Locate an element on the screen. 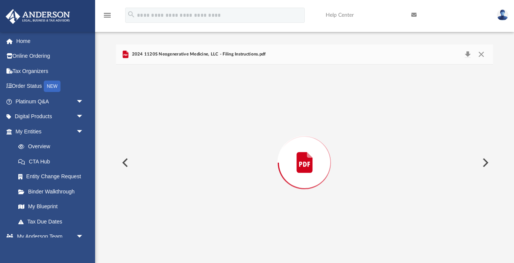 This screenshot has width=514, height=263. button: Download is located at coordinates (468, 54).